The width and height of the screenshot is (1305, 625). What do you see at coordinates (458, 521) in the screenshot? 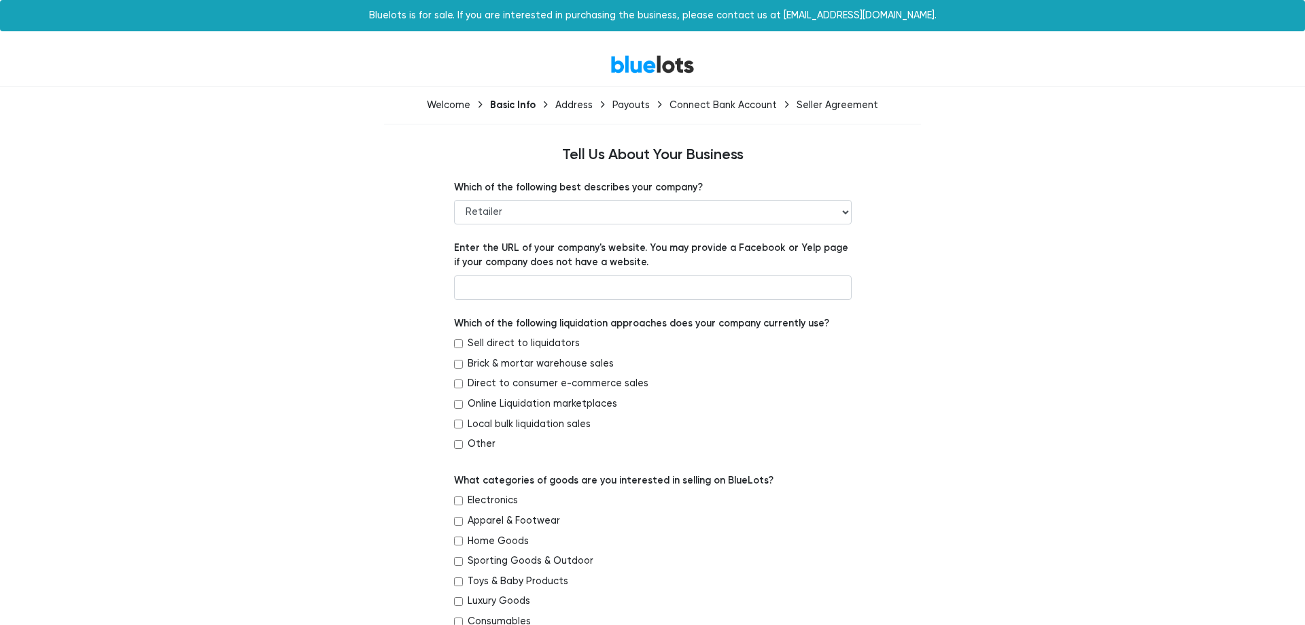
I see `input: Apparel & Footwear` at bounding box center [458, 521].